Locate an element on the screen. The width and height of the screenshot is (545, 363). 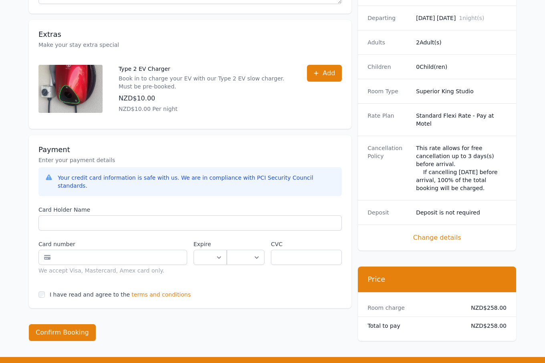
dt: Room Type is located at coordinates (388, 91).